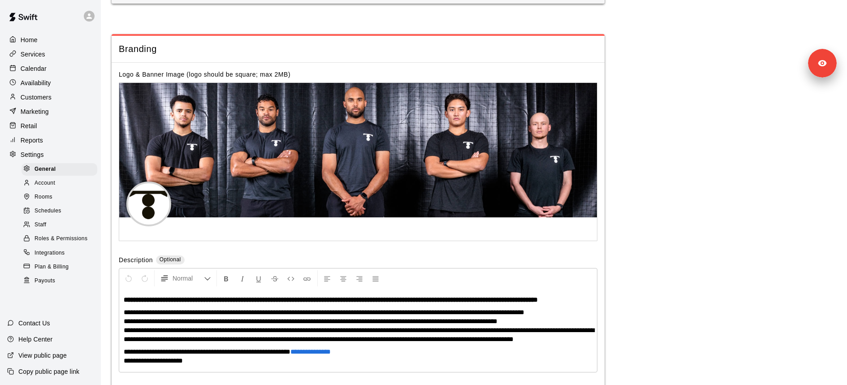  What do you see at coordinates (50, 83) in the screenshot?
I see `div: Availability` at bounding box center [50, 83].